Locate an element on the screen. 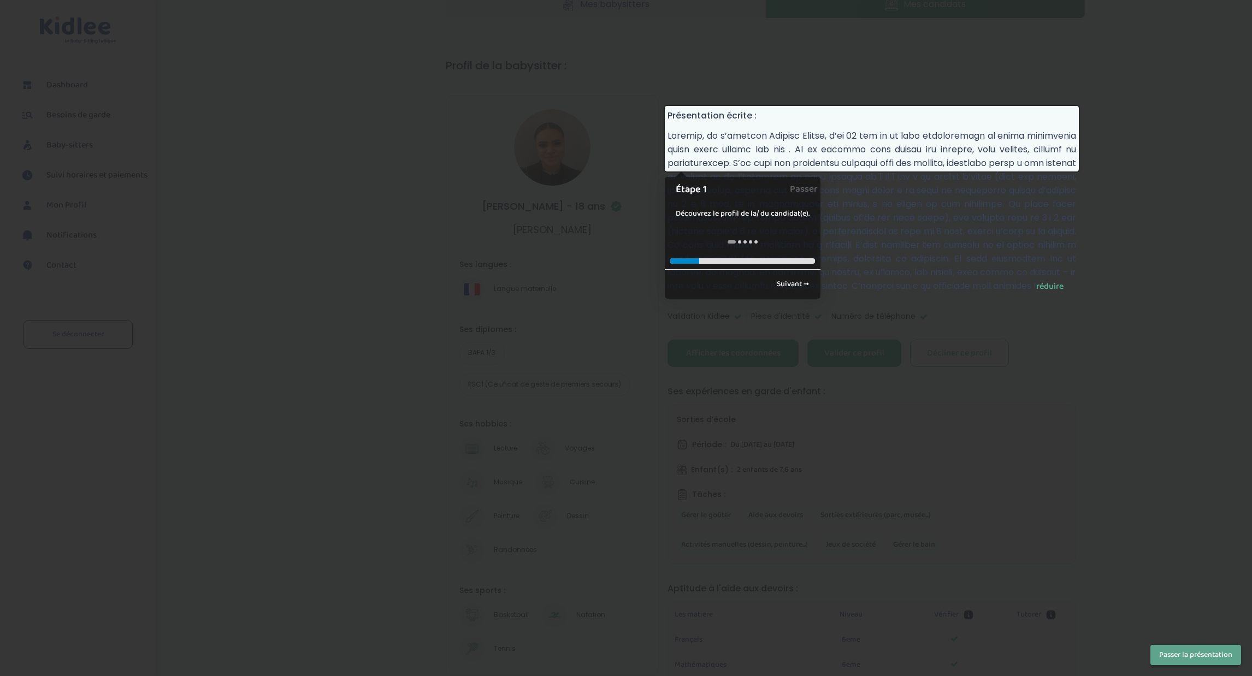 This screenshot has height=676, width=1252. div: Découvrez le profil de la/ du candidat(e). is located at coordinates (742, 214).